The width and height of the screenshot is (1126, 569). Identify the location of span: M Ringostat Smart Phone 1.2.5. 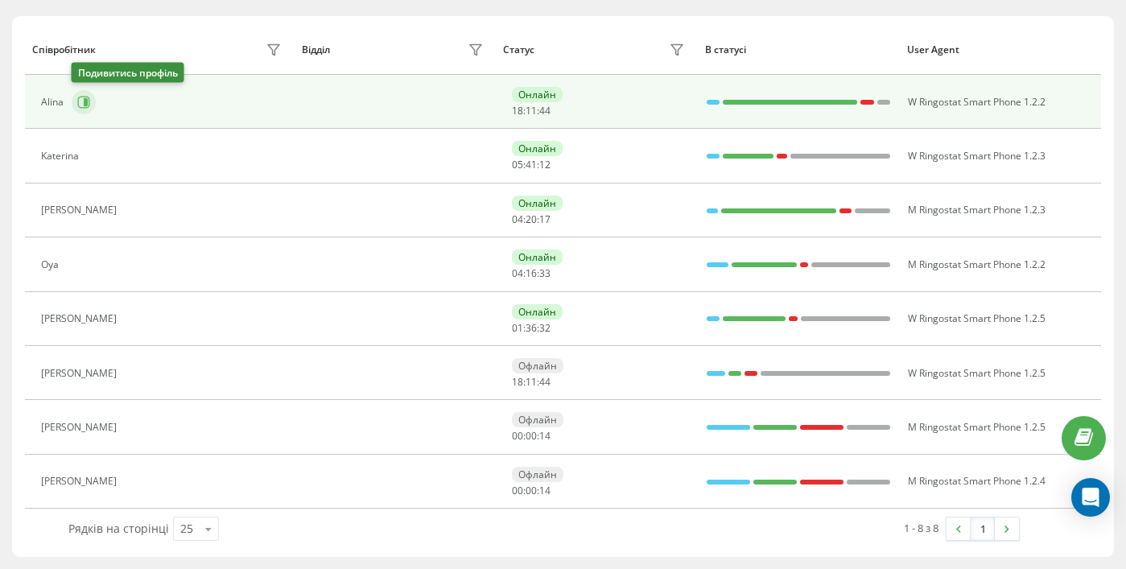
(976, 426).